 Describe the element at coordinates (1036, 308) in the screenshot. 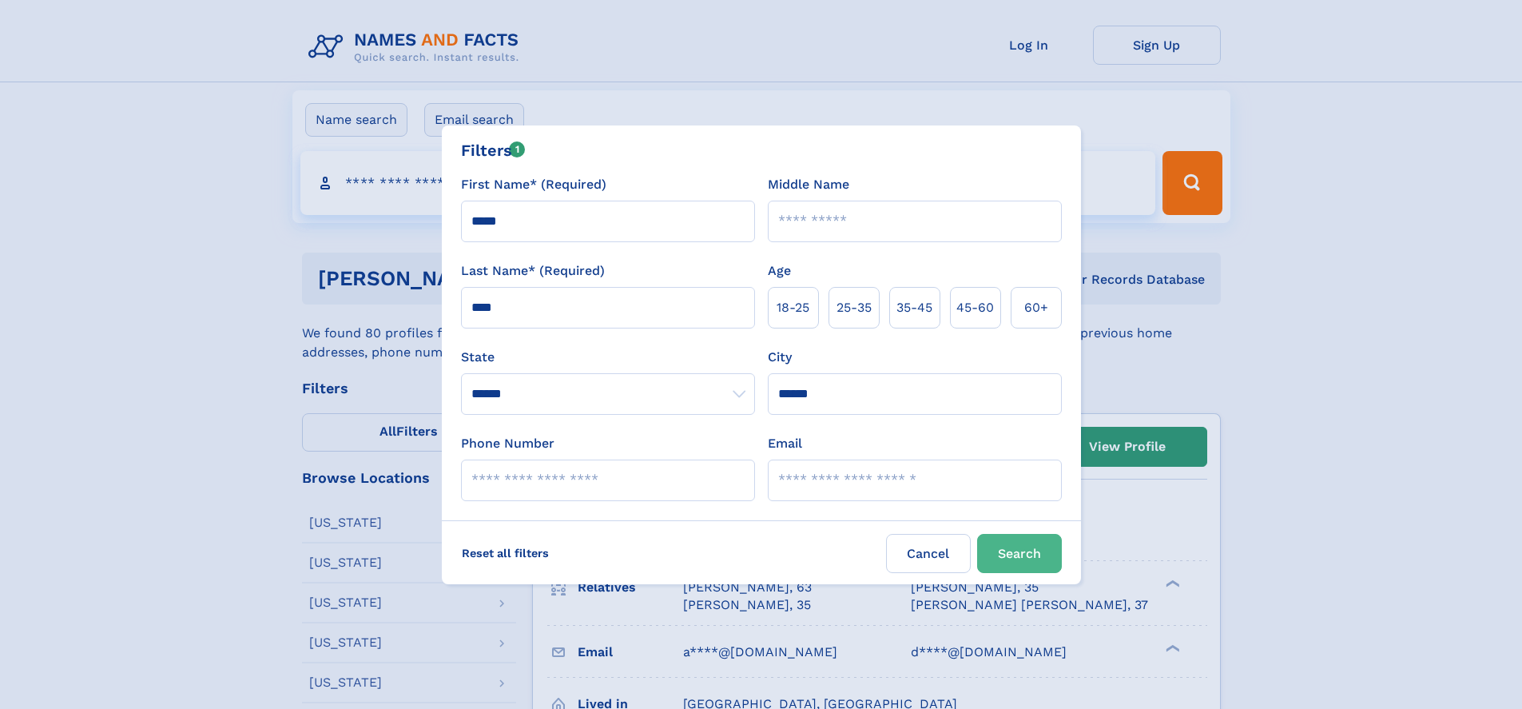

I see `span: 60+` at that location.